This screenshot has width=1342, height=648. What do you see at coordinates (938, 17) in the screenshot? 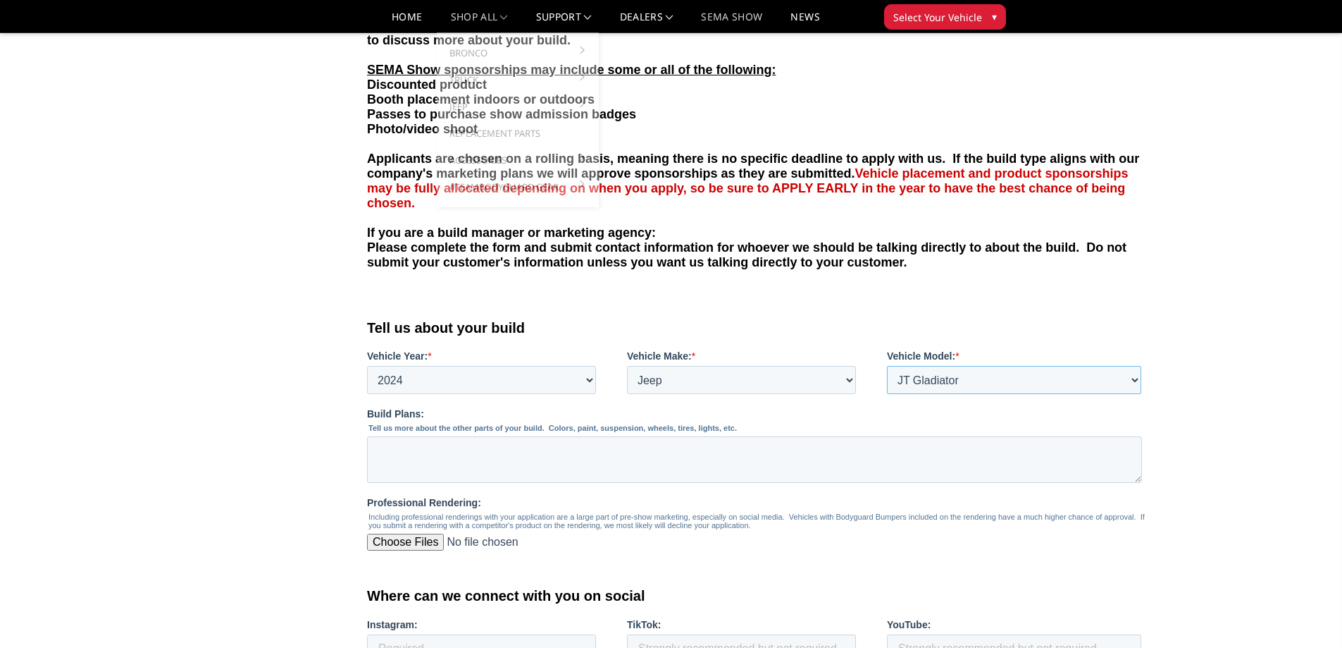
I see `span: Select Your Vehicle` at bounding box center [938, 17].